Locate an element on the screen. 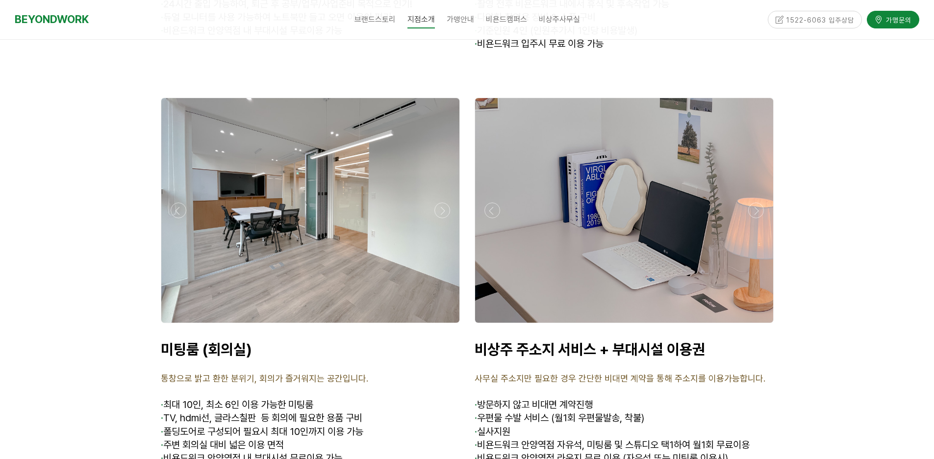  a: 비상주사무실 is located at coordinates (559, 20).